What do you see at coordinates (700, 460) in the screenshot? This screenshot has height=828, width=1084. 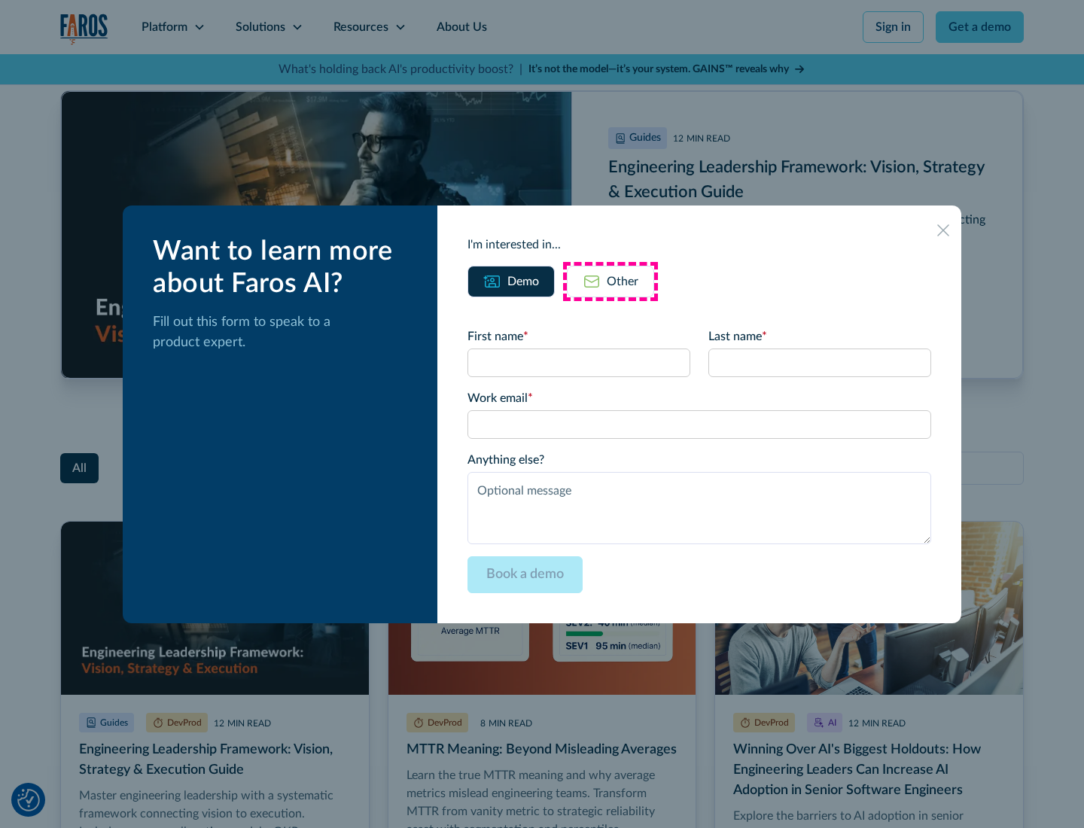 I see `form: Email Form` at bounding box center [700, 460].